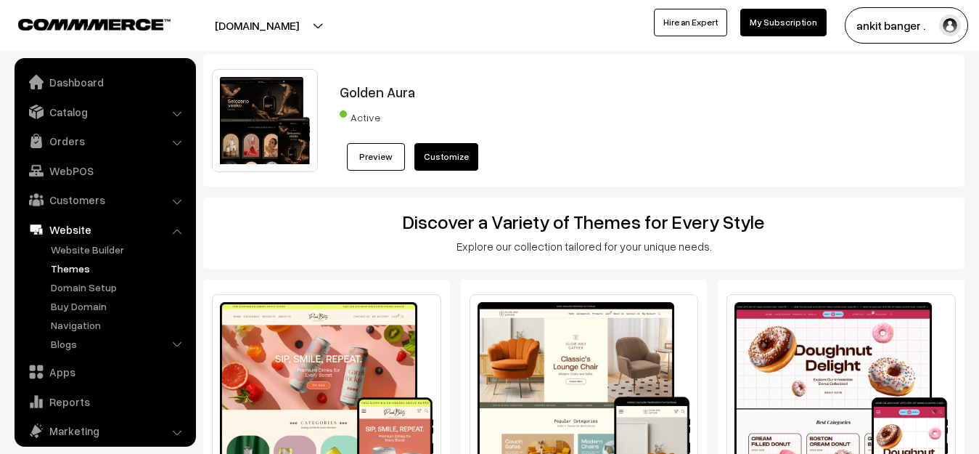 The image size is (979, 454). What do you see at coordinates (119, 249) in the screenshot?
I see `a: Website Builder` at bounding box center [119, 249].